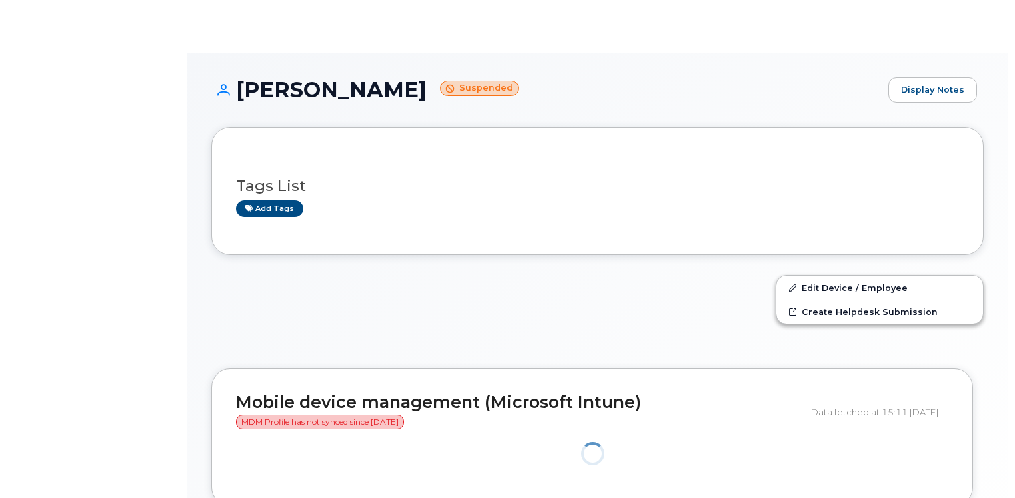 Image resolution: width=1015 pixels, height=498 pixels. I want to click on h2: Mobile device management (Microsoft Intune), so click(518, 411).